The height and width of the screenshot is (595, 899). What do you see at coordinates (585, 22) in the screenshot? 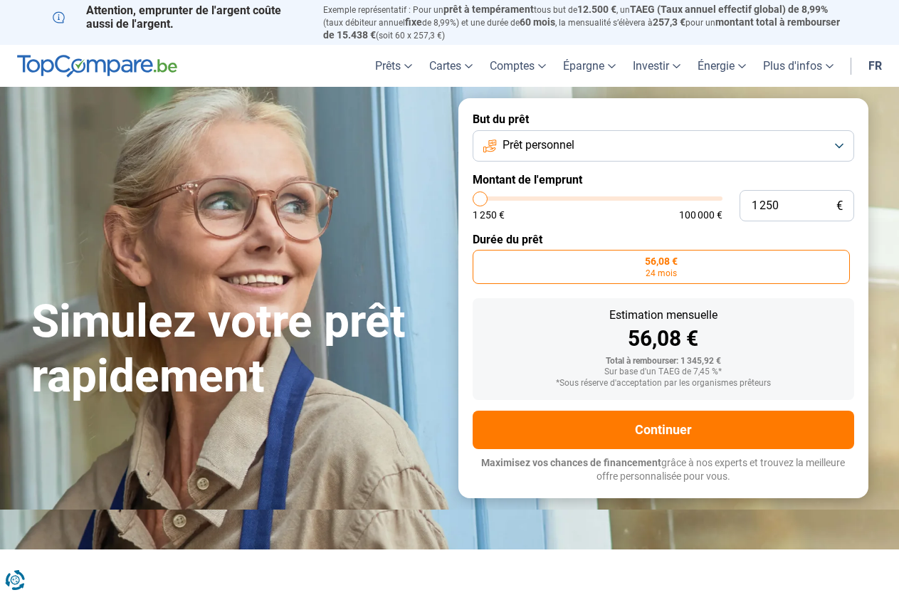
I see `p: Exemple représentatif : Pour un tous but de , un (taux débiteur annuel de 8,99%) et une durée de ...` at bounding box center [585, 22].